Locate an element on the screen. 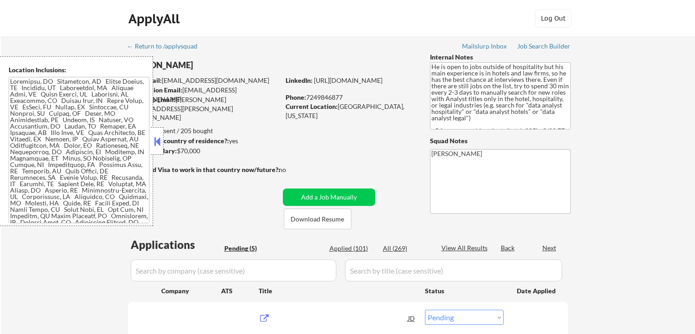  div: Title is located at coordinates (337, 291).